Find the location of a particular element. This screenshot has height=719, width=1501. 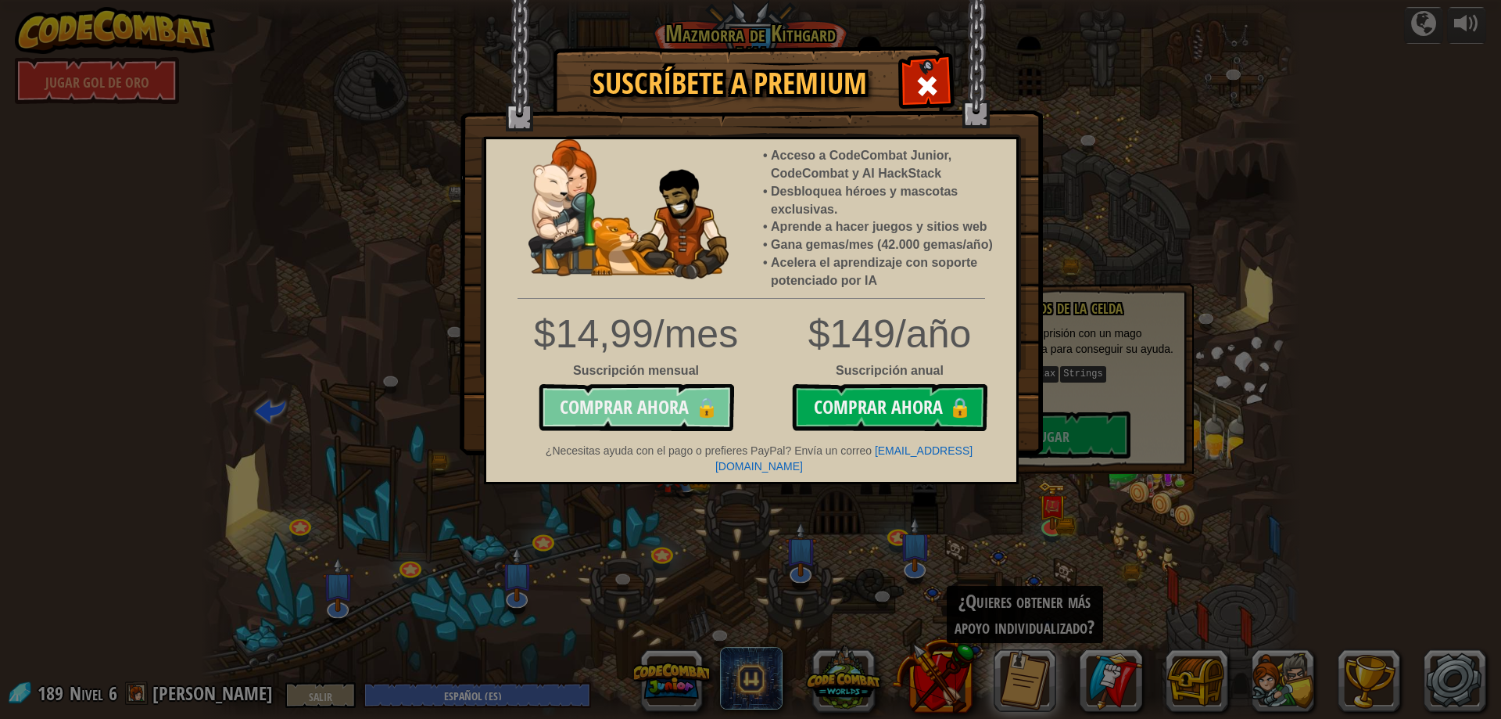

font: ¿Necesitas ayuda con el pago o prefieres PayPal? Envía un correo is located at coordinates (709, 450).